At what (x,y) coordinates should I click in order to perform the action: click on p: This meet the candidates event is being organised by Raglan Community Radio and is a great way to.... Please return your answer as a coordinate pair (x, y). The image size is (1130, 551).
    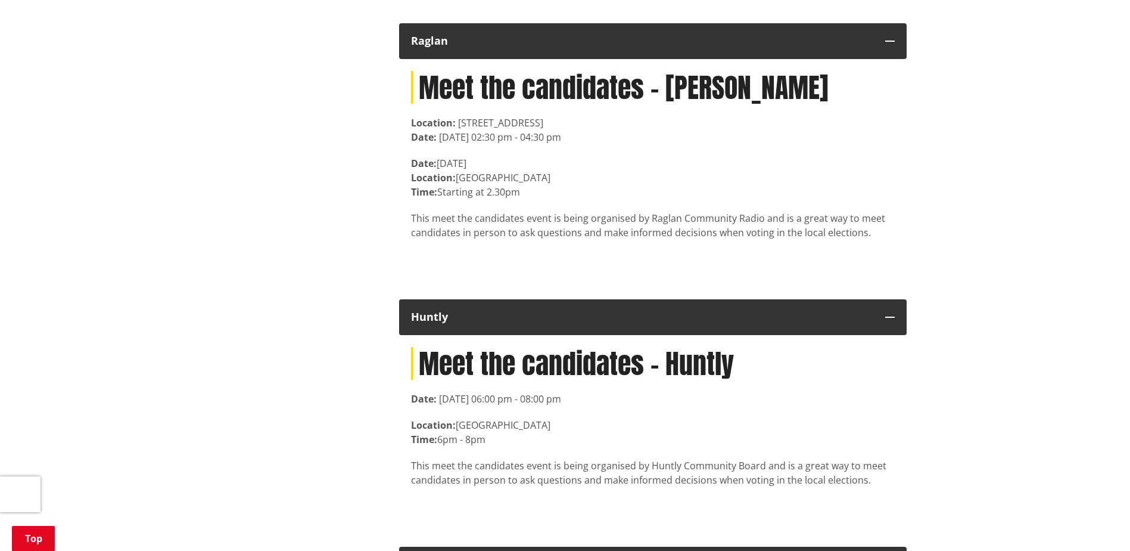
    Looking at the image, I should click on (653, 225).